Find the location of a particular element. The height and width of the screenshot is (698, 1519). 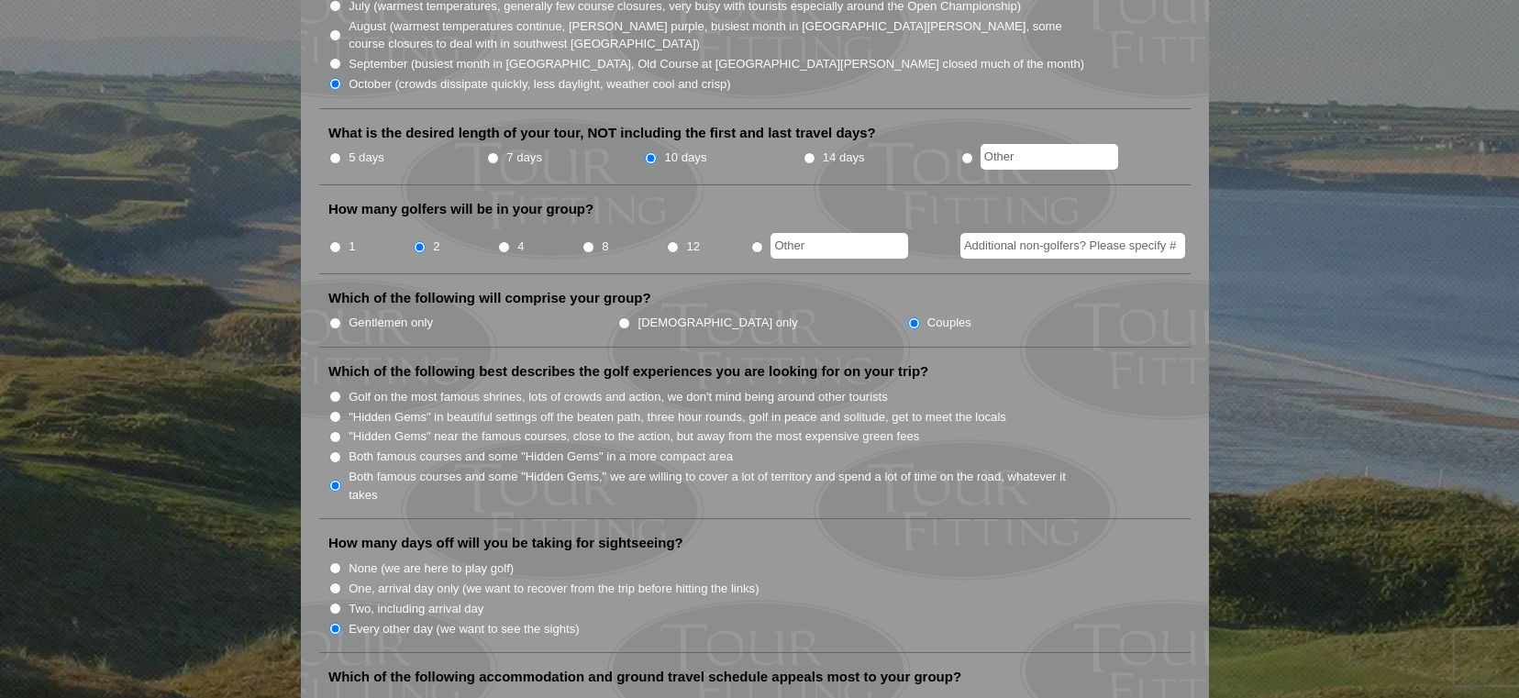

label: 4 is located at coordinates (520, 247).